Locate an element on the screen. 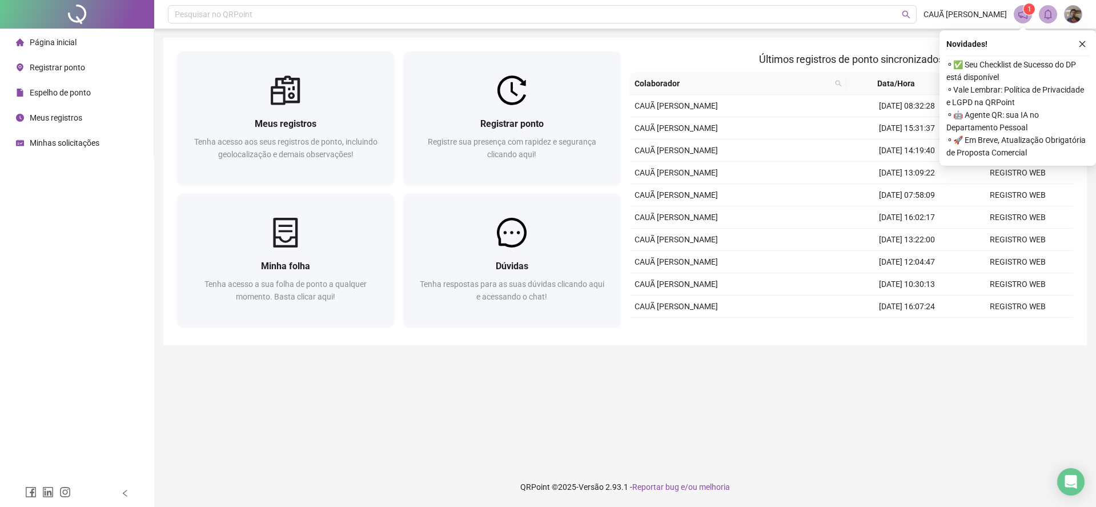 The image size is (1096, 507). span: Tenha acesso aos seus registros de ponto, incluindo geolocalização e demais observações! is located at coordinates (286, 148).